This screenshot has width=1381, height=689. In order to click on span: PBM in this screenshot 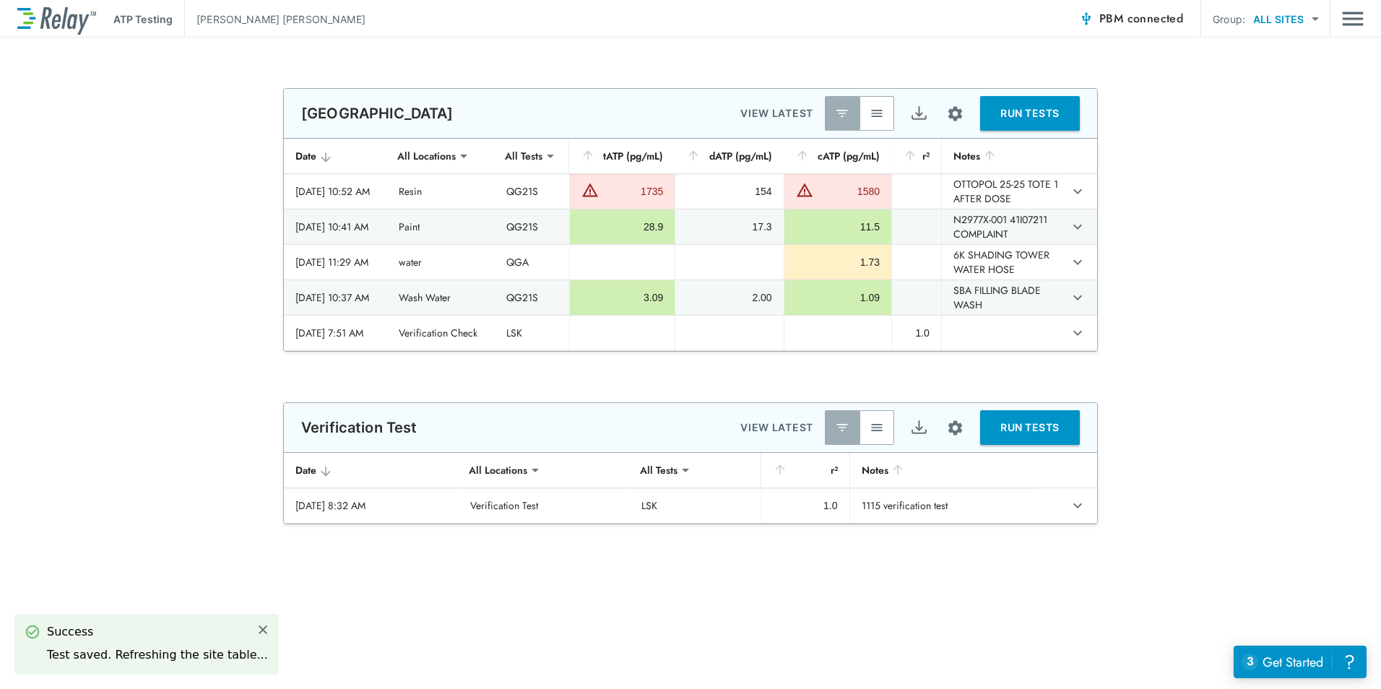, I will do `click(1141, 19)`.